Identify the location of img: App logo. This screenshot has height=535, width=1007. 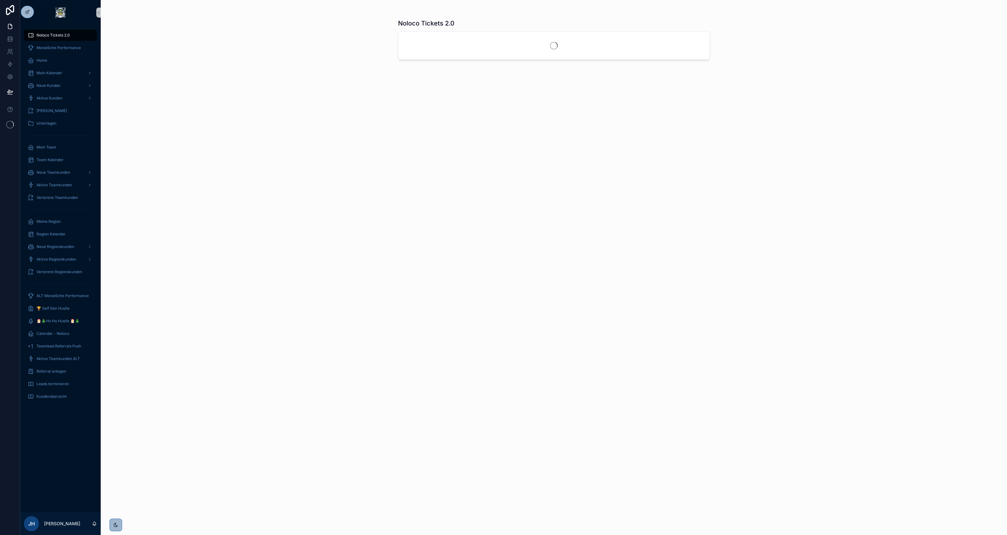
(60, 13).